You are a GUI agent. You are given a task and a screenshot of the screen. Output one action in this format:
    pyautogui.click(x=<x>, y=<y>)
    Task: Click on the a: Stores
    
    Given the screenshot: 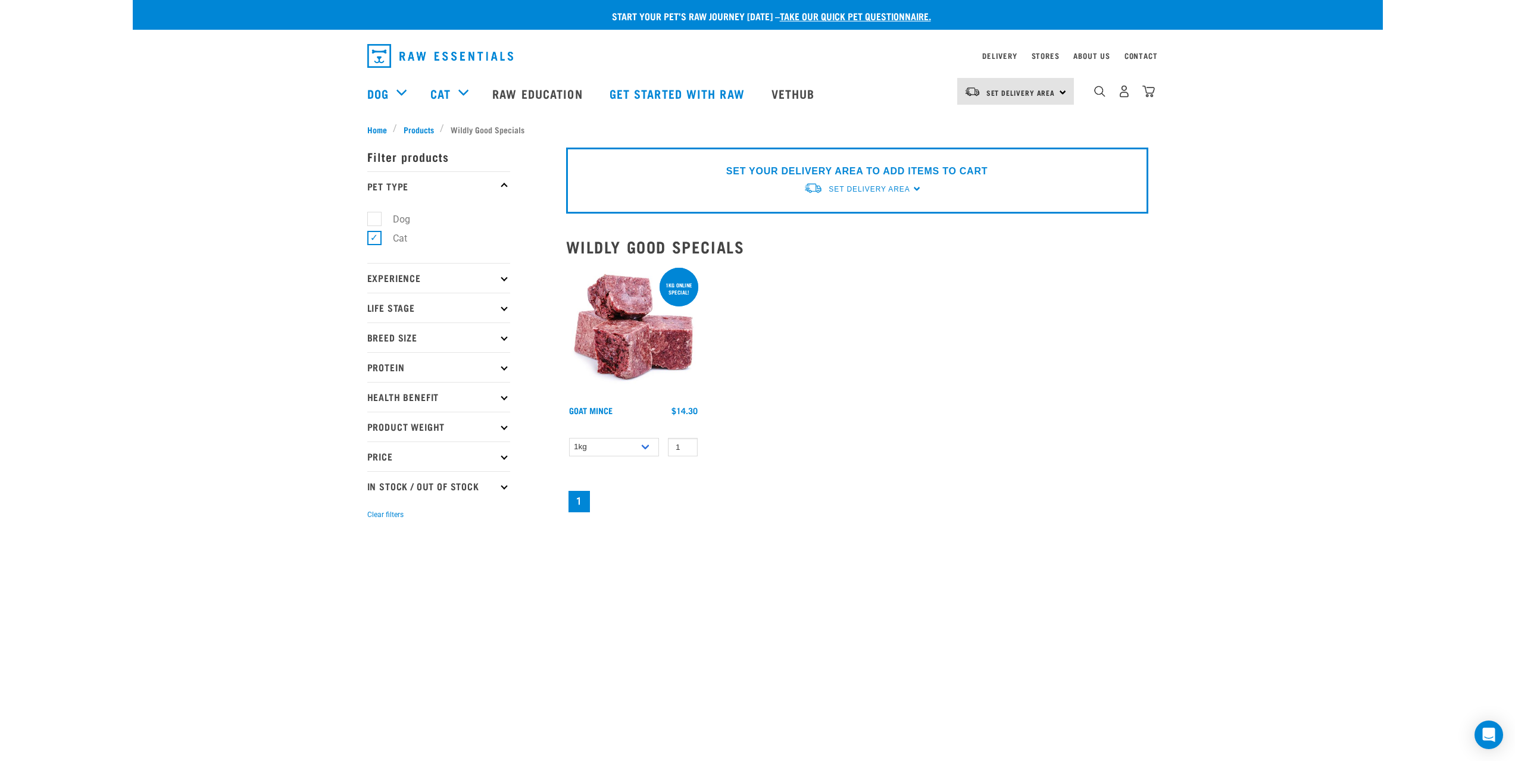 What is the action you would take?
    pyautogui.click(x=1045, y=55)
    